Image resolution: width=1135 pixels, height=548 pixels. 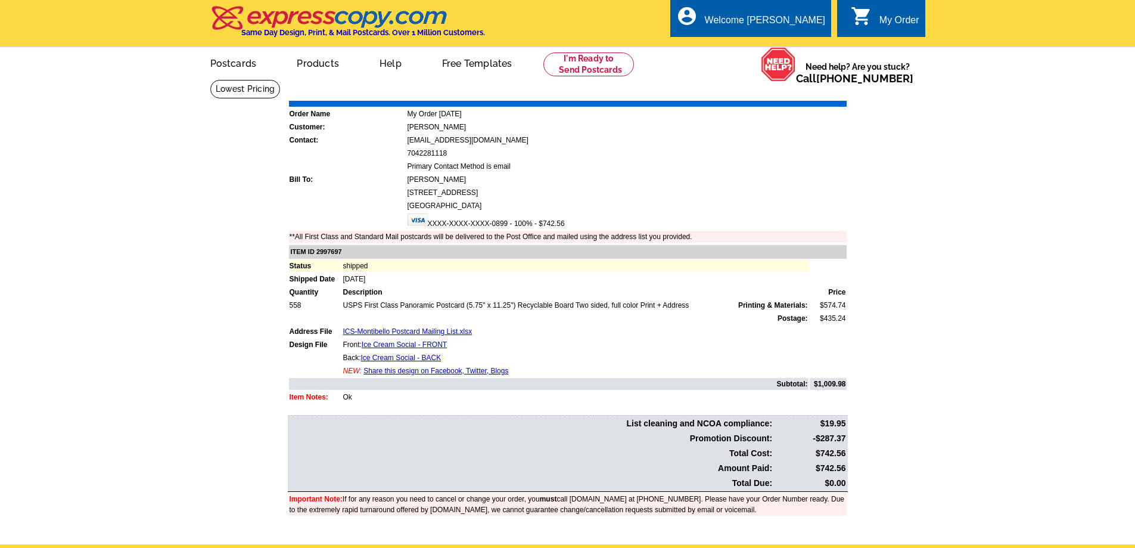 I want to click on td: 7042281118, so click(x=627, y=153).